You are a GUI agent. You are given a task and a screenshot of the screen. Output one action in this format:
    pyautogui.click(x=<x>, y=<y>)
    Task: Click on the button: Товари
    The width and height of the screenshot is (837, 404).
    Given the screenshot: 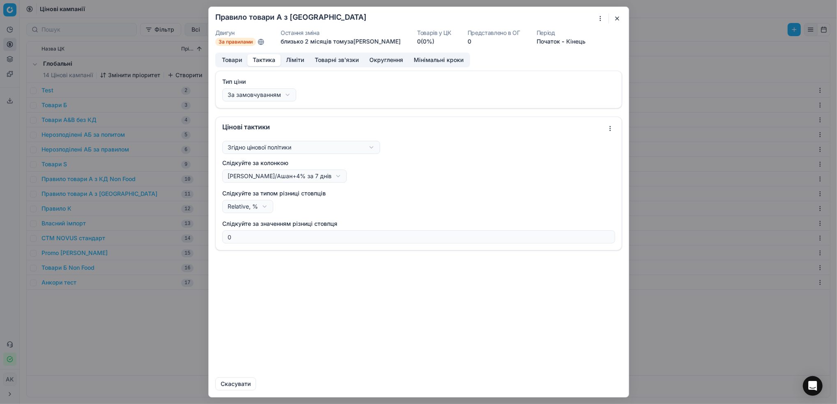 What is the action you would take?
    pyautogui.click(x=232, y=60)
    